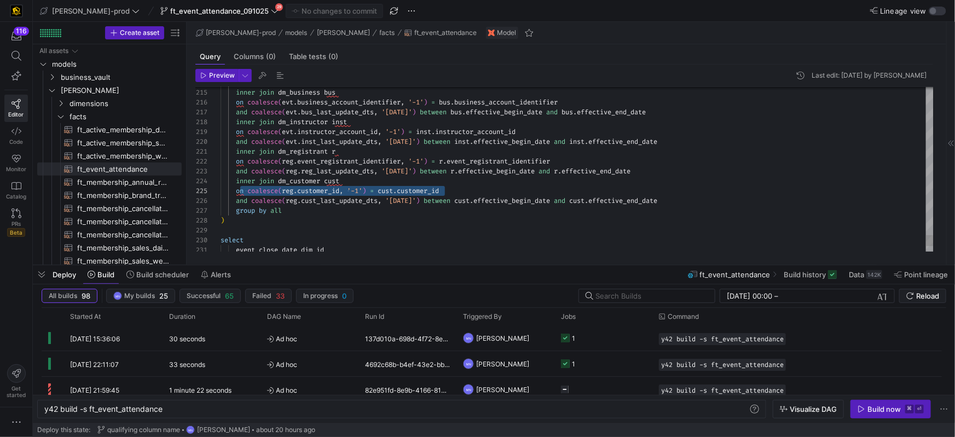  What do you see at coordinates (291, 112) in the screenshot?
I see `span: evt` at bounding box center [291, 112].